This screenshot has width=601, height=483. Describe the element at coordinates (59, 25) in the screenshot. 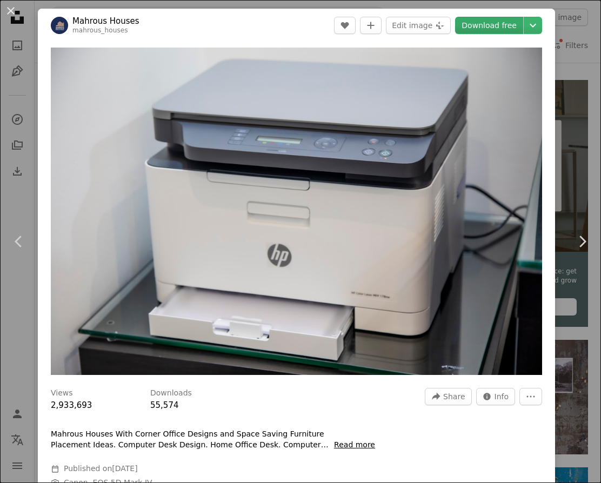

I see `img: Go to Mahrous Houses's profile` at that location.